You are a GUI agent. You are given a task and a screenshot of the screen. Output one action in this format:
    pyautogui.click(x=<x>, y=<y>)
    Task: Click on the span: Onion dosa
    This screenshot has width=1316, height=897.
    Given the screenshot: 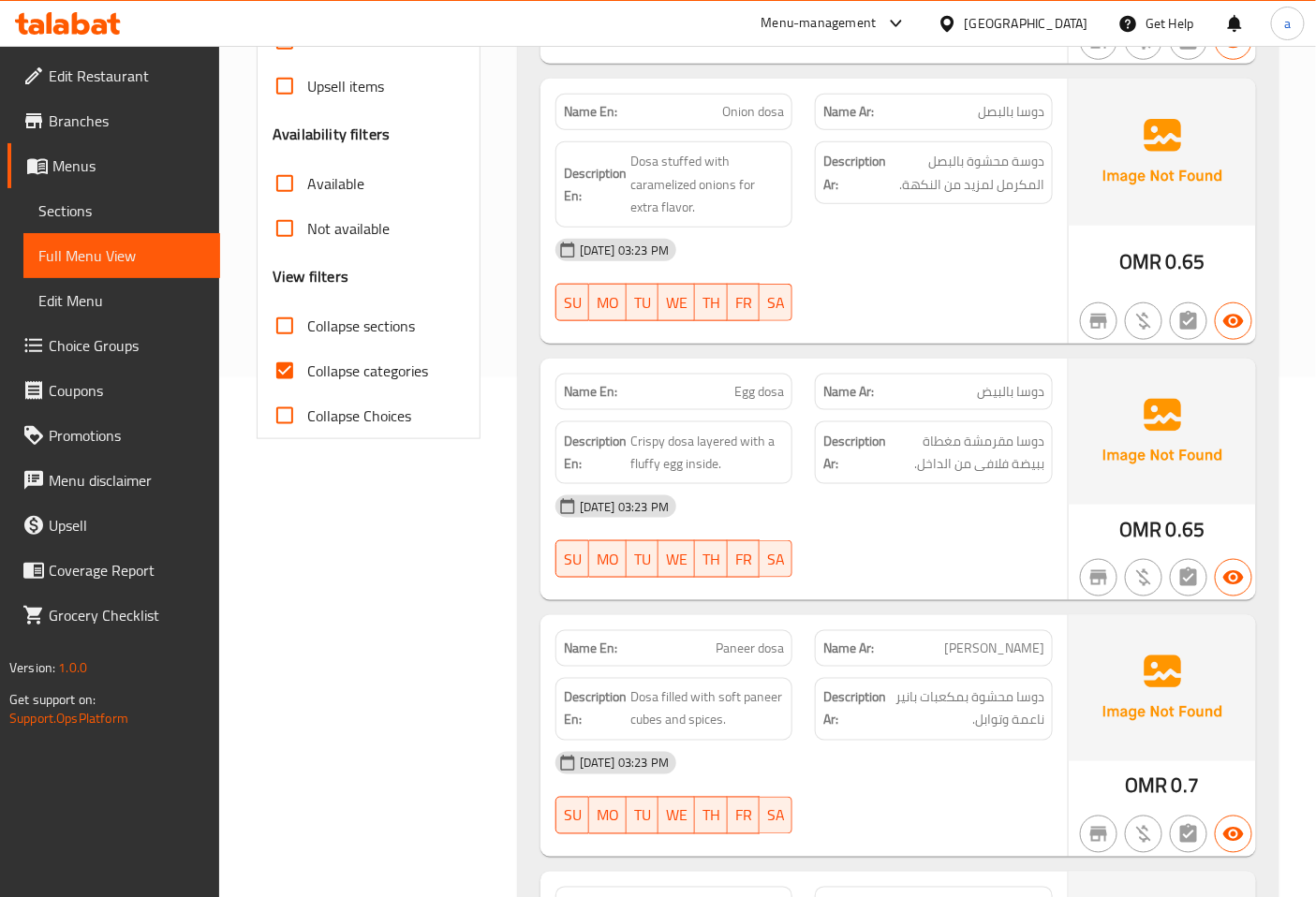 What is the action you would take?
    pyautogui.click(x=753, y=111)
    